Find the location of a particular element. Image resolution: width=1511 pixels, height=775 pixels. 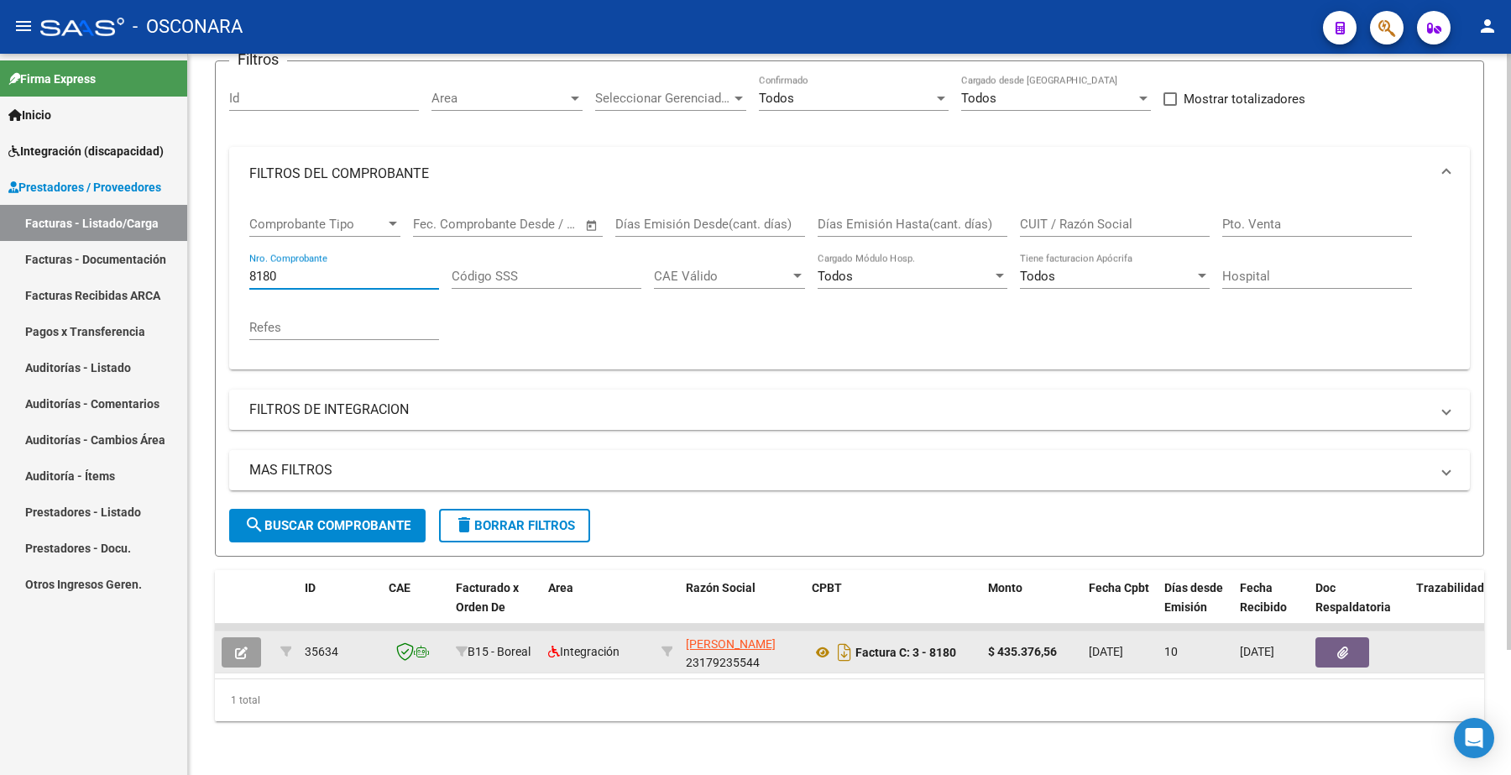

div: 23179235544 is located at coordinates (742, 652).